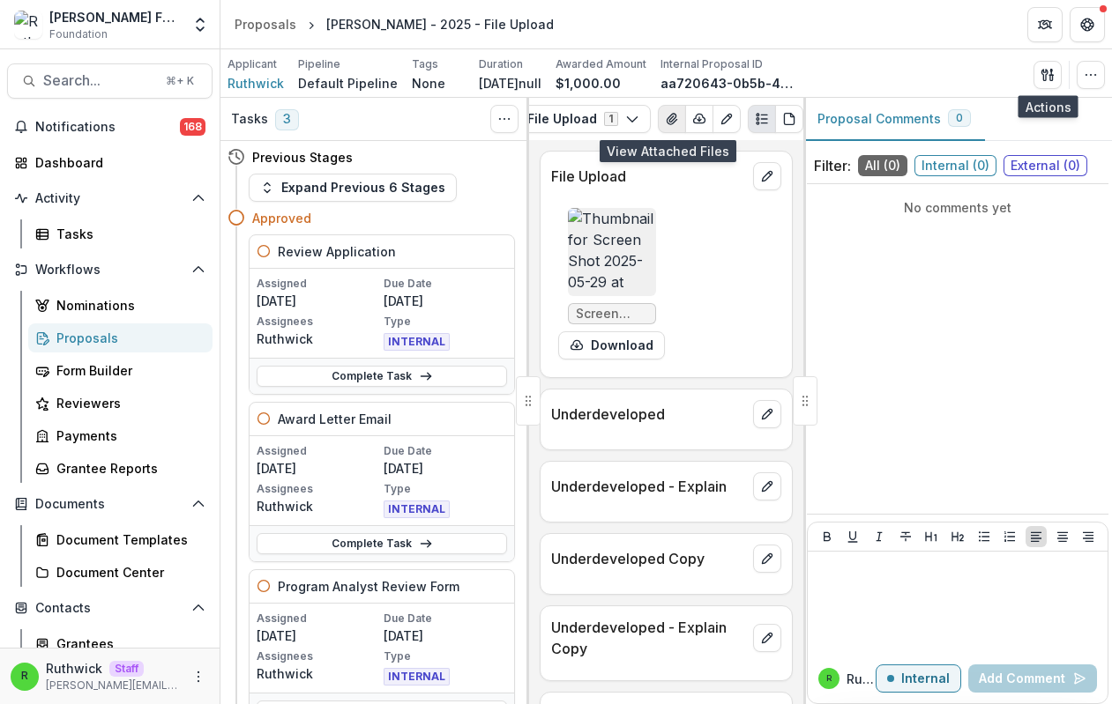 This screenshot has height=704, width=1112. Describe the element at coordinates (109, 198) in the screenshot. I see `span: Activity` at that location.